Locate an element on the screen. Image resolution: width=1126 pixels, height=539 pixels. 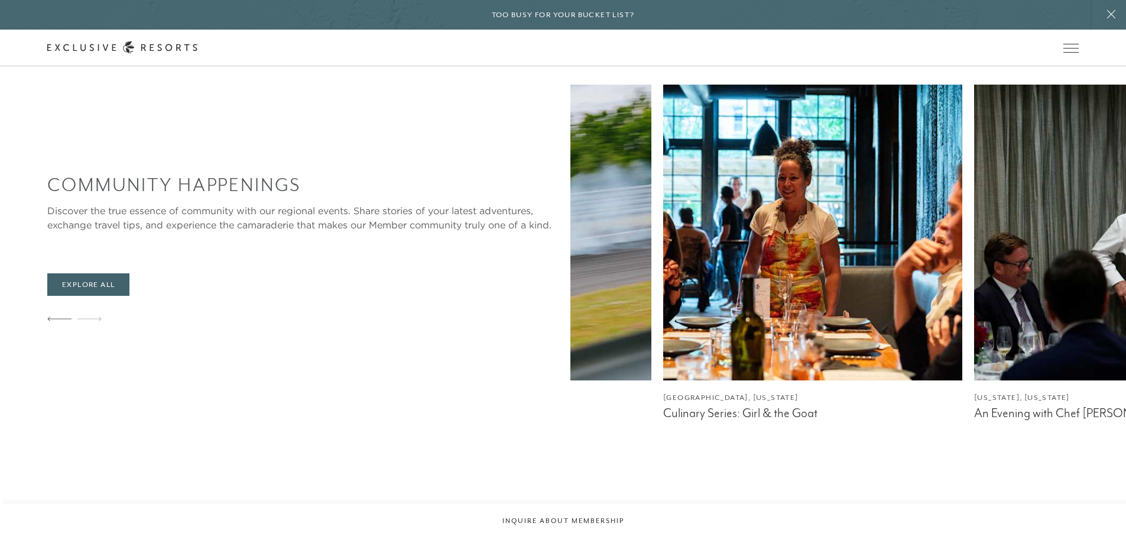
button: Open navigation is located at coordinates (1071, 48).